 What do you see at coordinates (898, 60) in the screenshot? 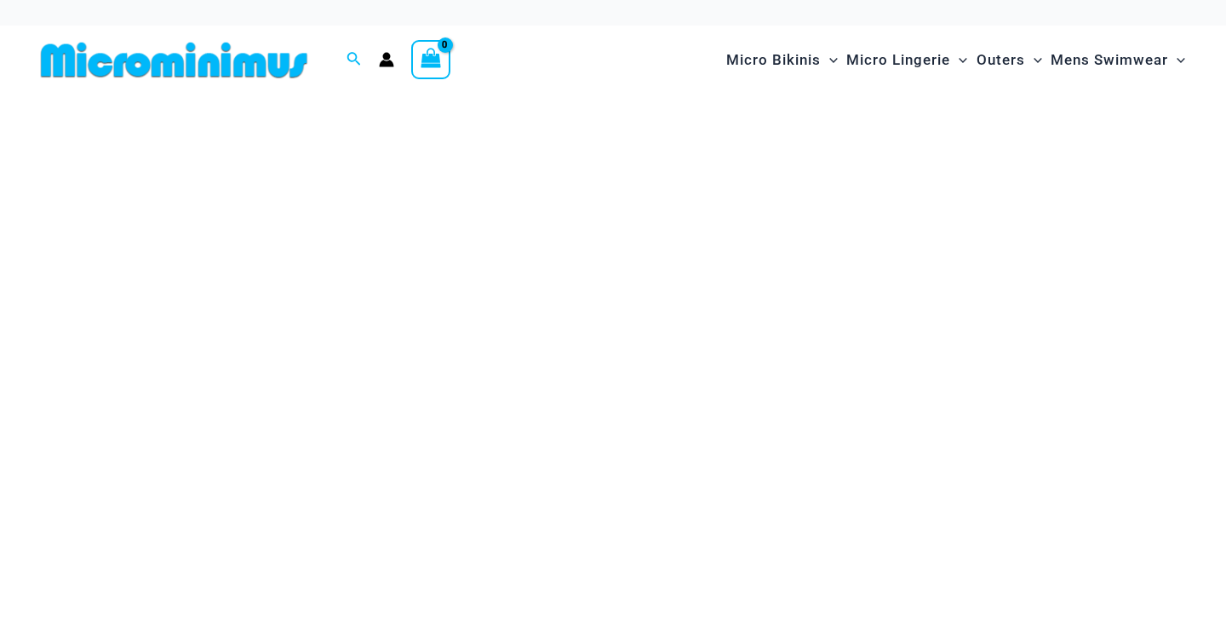
I see `span: Micro Lingerie` at bounding box center [898, 60].